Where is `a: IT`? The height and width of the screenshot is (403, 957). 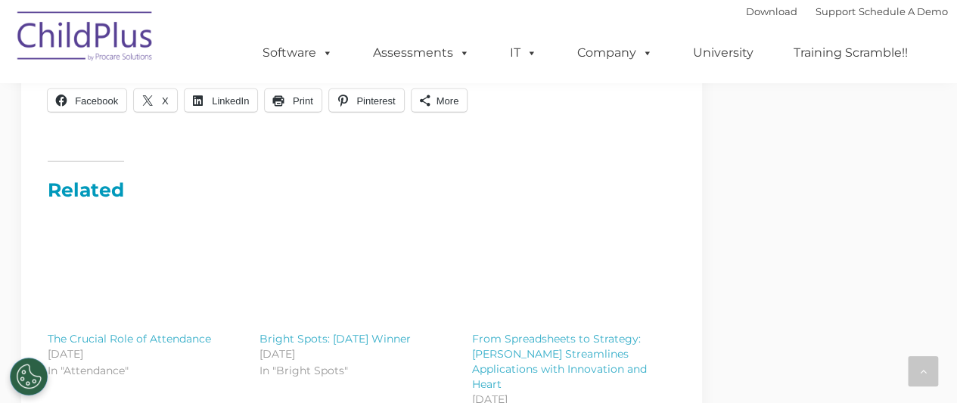 a: IT is located at coordinates (523, 53).